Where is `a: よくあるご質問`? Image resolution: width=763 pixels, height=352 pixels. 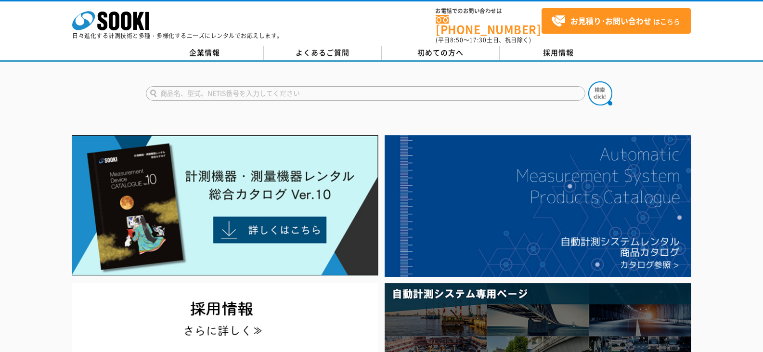
a: よくあるご質問 is located at coordinates (323, 53).